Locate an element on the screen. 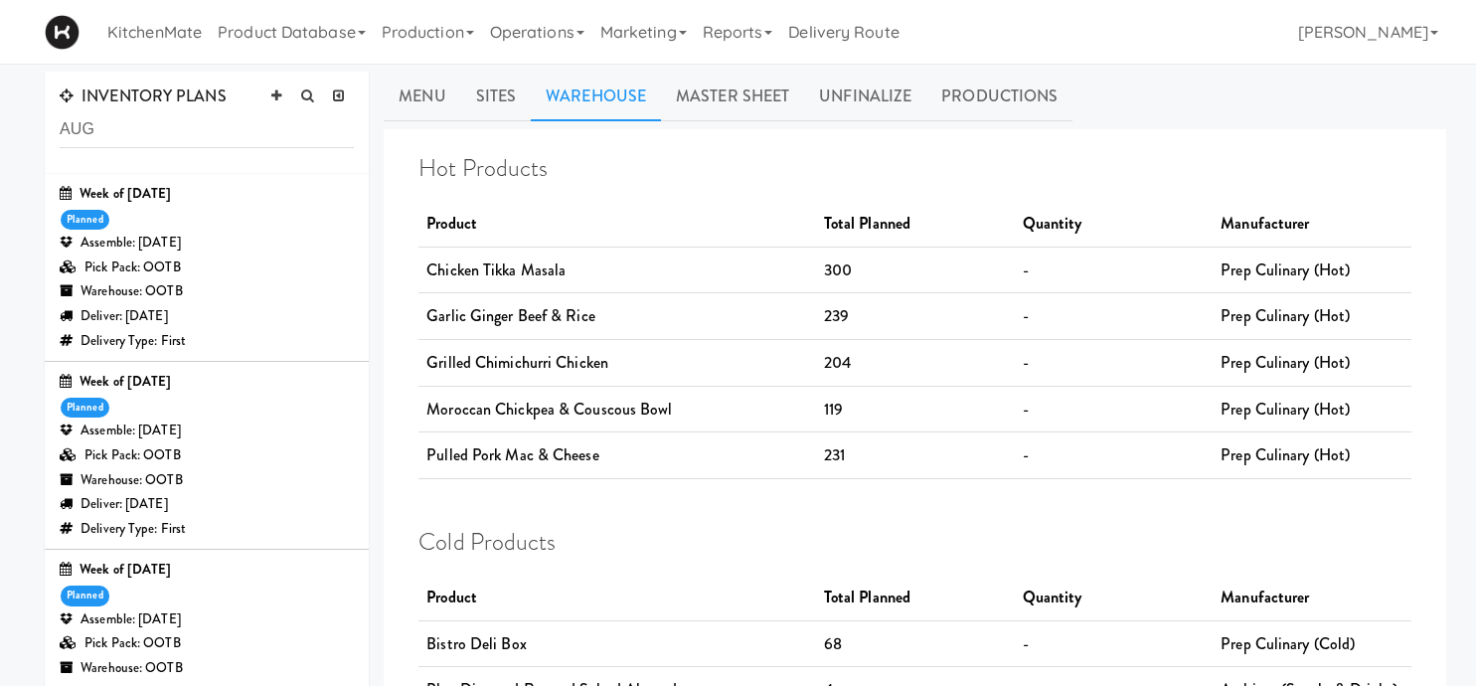 This screenshot has width=1476, height=686. td: Garlic Ginger Beef & Rice is located at coordinates (617, 316).